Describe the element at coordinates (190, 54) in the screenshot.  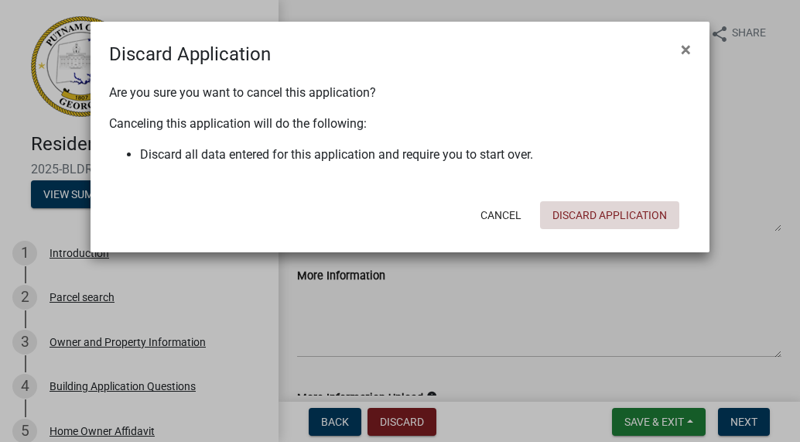
I see `h4: Discard Application` at that location.